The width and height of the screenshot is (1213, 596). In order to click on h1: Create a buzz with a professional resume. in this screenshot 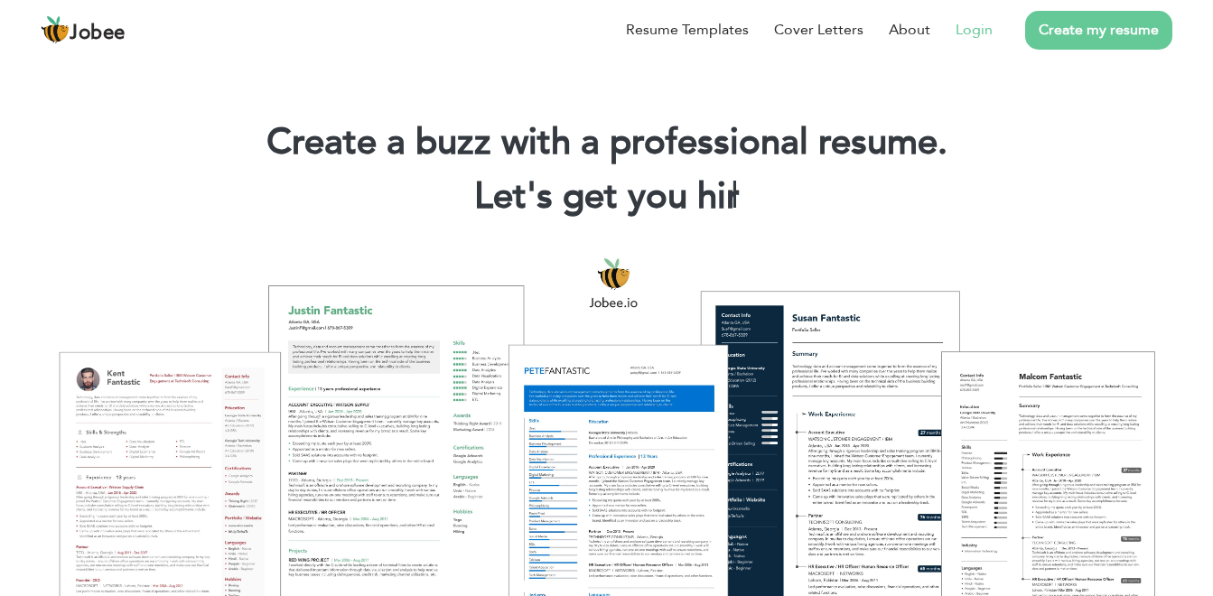, I will do `click(606, 143)`.